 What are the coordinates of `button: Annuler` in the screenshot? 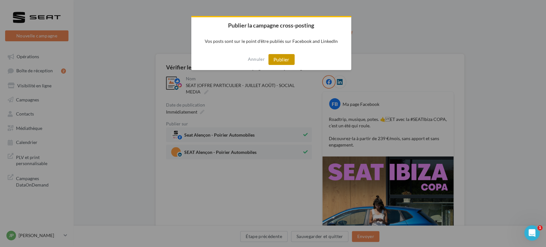 It's located at (256, 59).